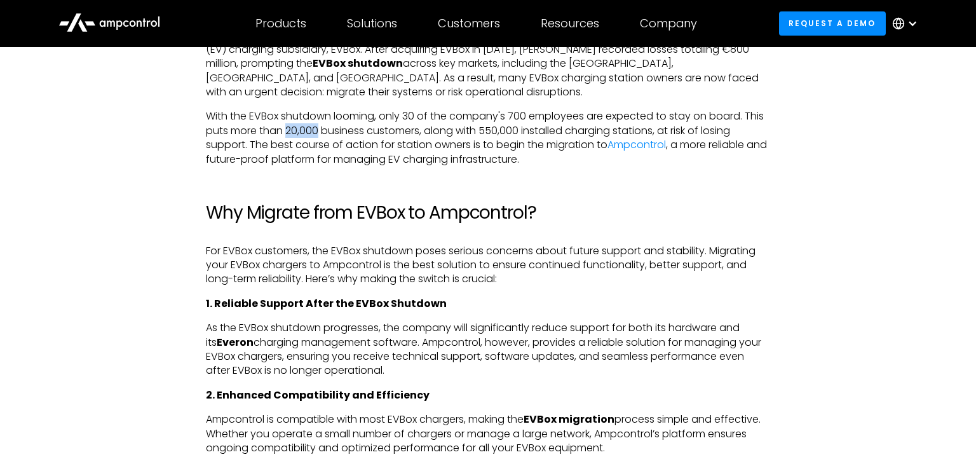 This screenshot has width=976, height=464. Describe the element at coordinates (235, 342) in the screenshot. I see `strong: Everon` at that location.